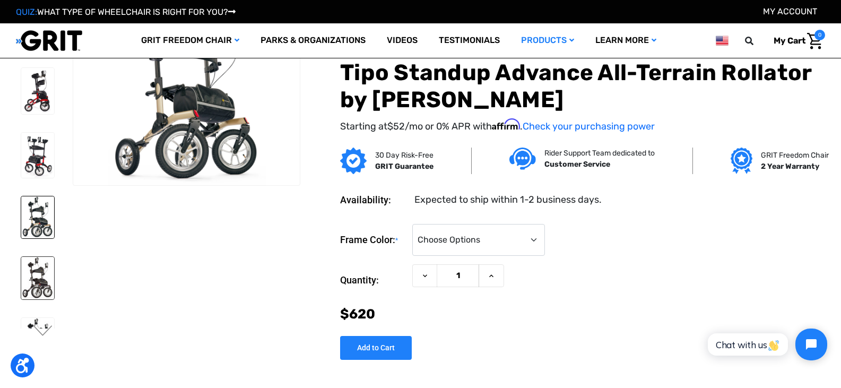  I want to click on strong: 2 Year Warranty, so click(791, 166).